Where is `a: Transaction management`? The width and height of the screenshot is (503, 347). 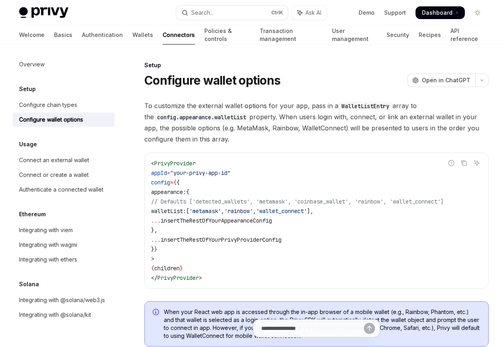
a: Transaction management is located at coordinates (291, 35).